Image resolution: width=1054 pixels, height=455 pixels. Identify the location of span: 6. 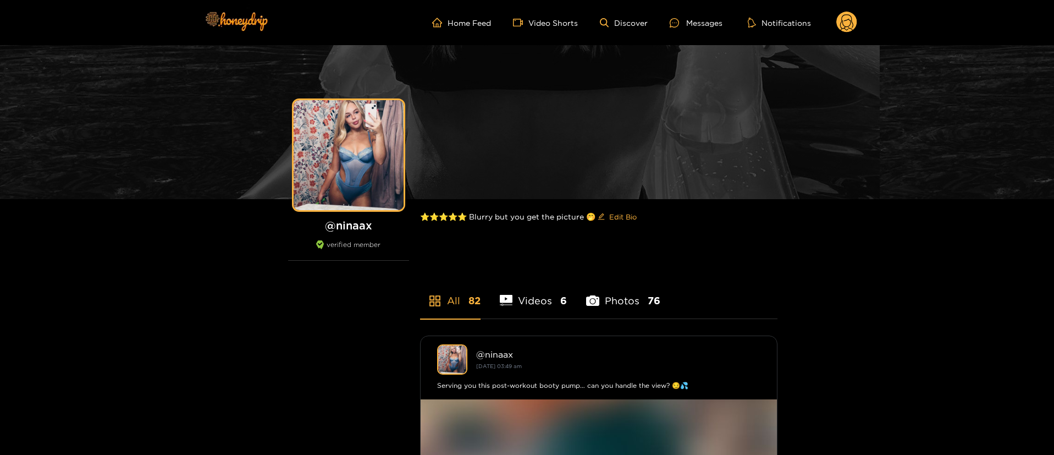
(564, 300).